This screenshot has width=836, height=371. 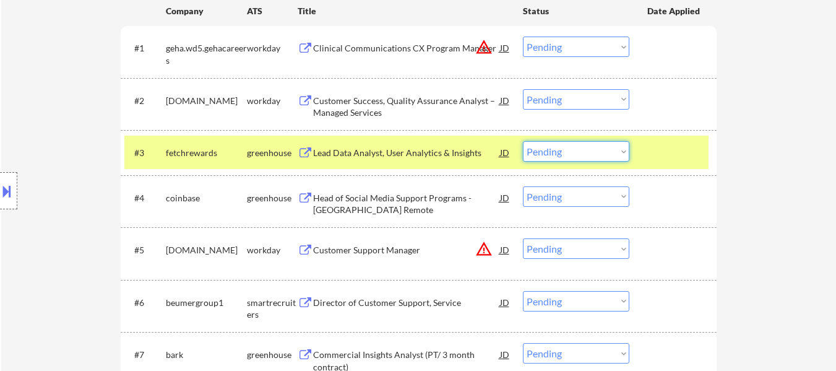 I want to click on div: Clinical Communications CX Program Manager, so click(x=407, y=48).